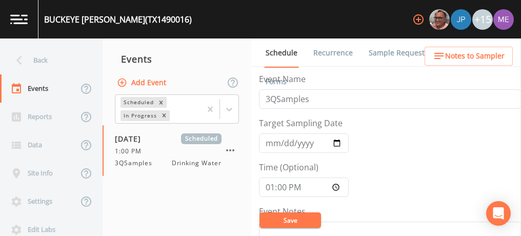  I want to click on img: e2d790fa78825a4bb76dcb6ab311d44c, so click(439, 19).